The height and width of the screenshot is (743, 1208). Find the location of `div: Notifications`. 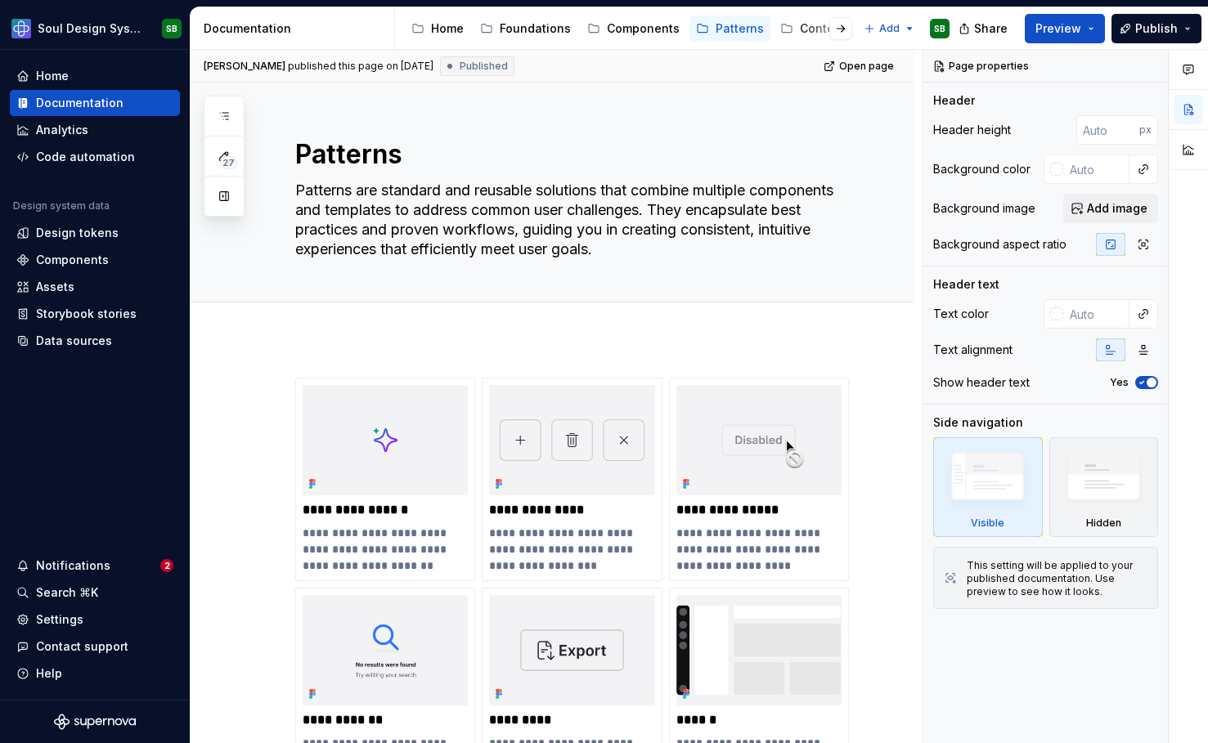

div: Notifications is located at coordinates (73, 566).